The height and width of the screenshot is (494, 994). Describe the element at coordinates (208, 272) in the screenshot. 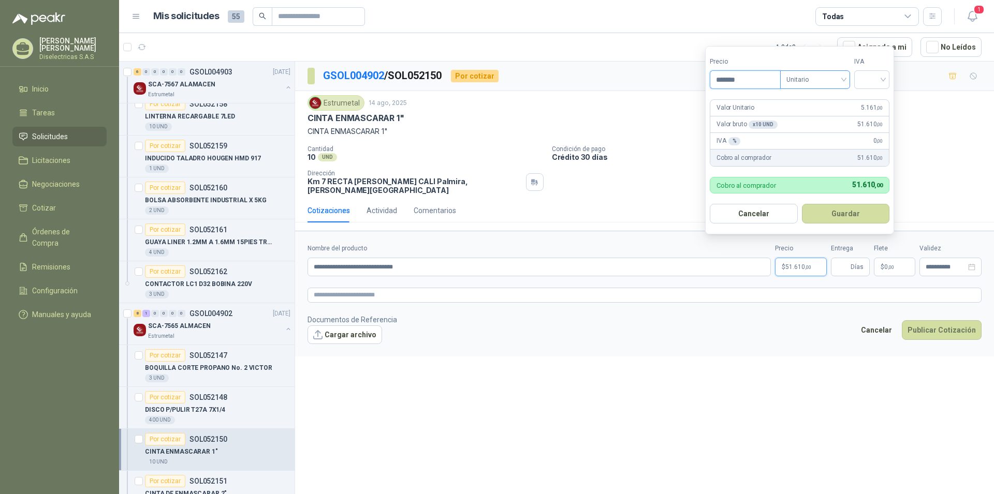

I see `p: SOL052162` at that location.